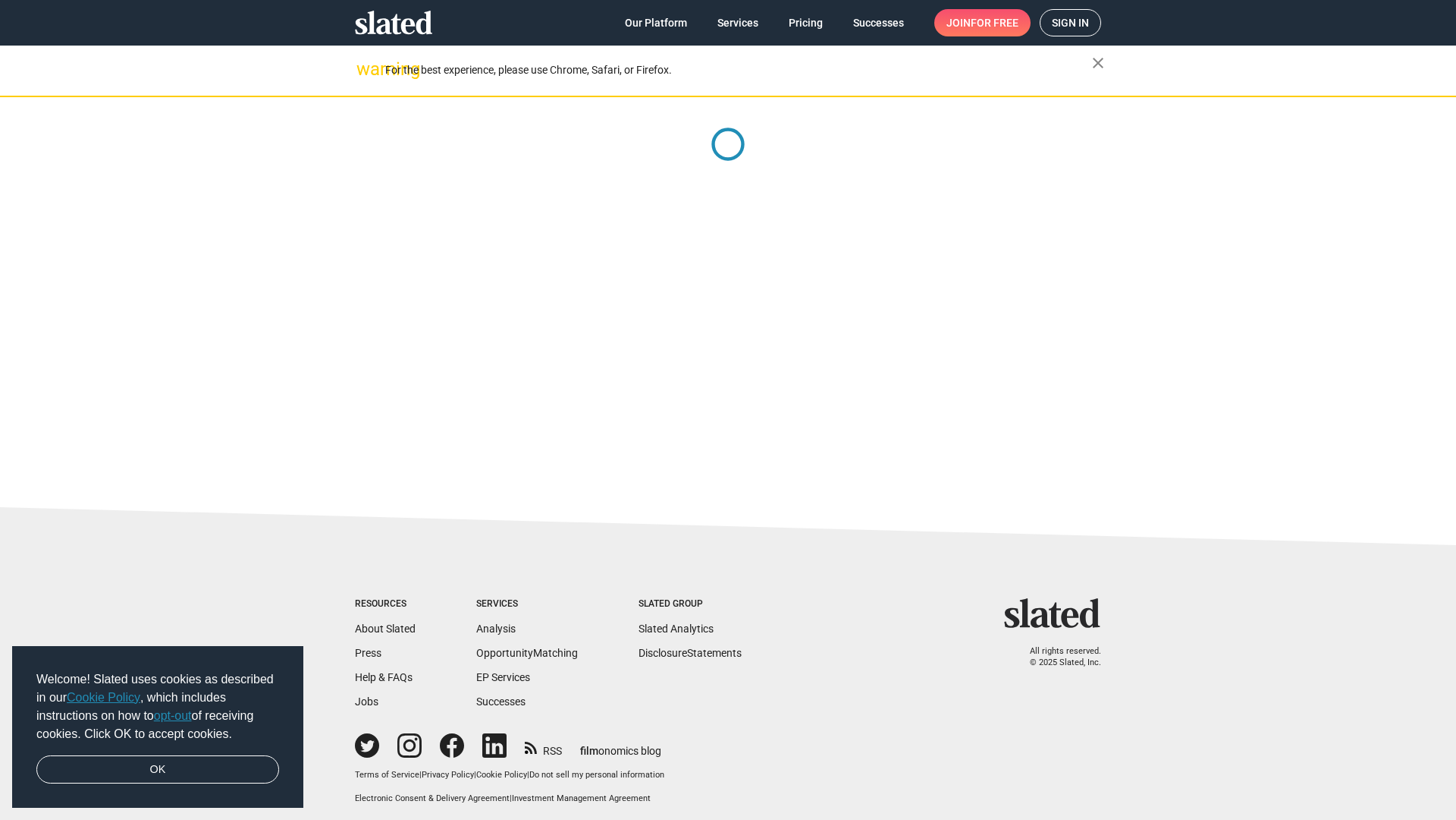 The image size is (1456, 820). I want to click on a: Our Platform, so click(656, 23).